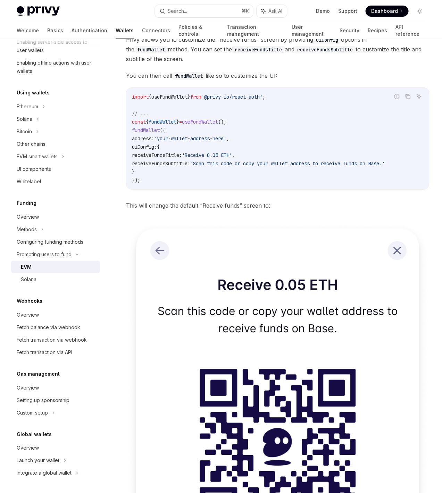 This screenshot has height=493, width=442. I want to click on a: Transaction management, so click(255, 31).